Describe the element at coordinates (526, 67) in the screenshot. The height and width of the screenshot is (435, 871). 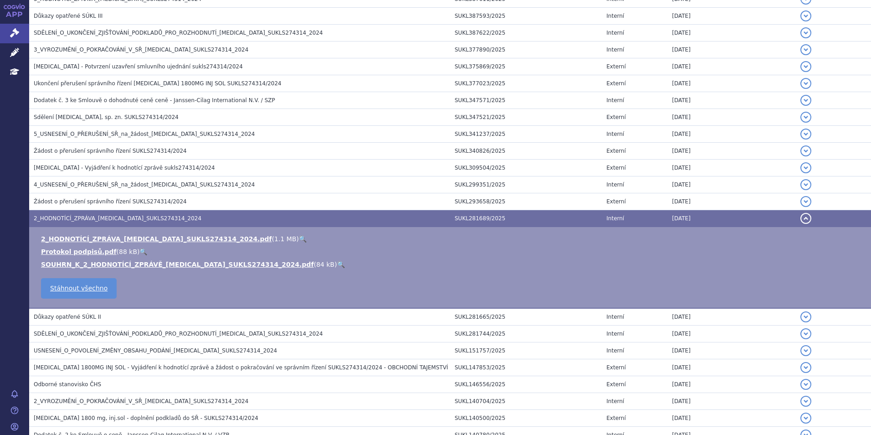
I see `td: SUKL375869/2025` at that location.